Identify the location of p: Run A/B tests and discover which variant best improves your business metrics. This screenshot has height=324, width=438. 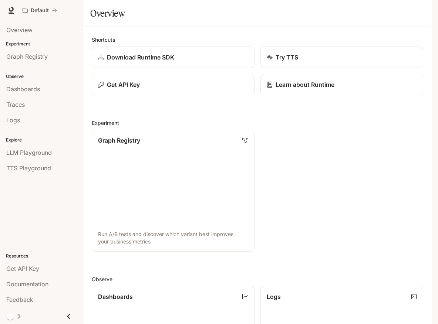
(173, 238).